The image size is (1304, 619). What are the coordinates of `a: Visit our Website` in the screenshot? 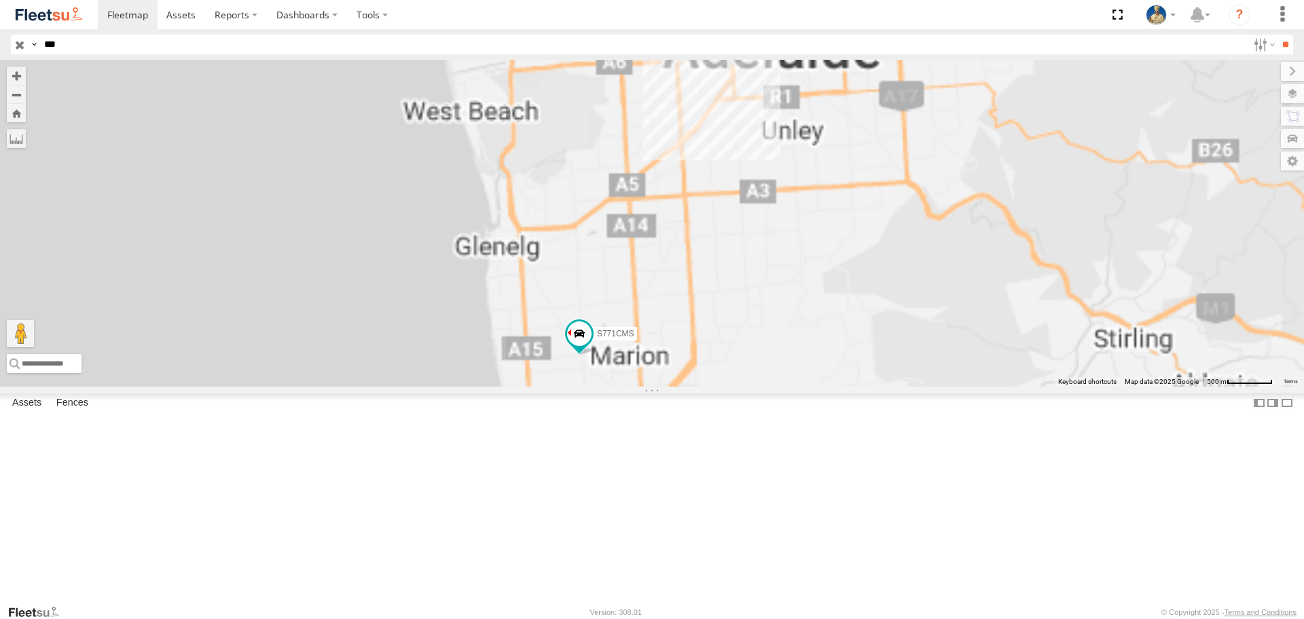 It's located at (39, 612).